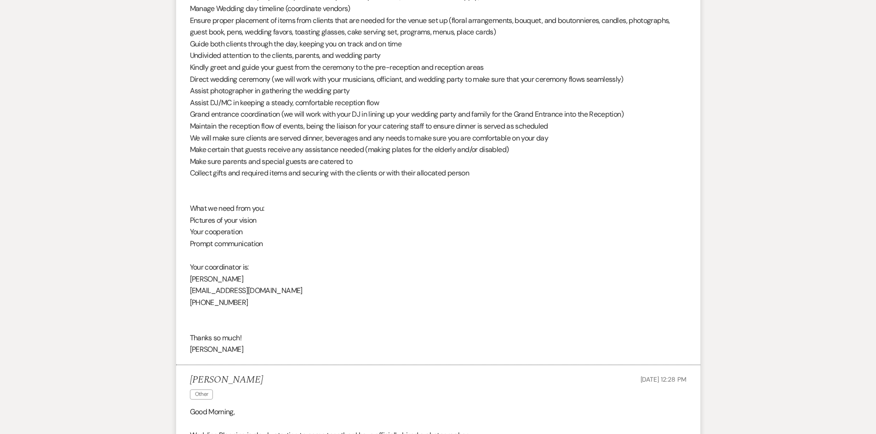  Describe the element at coordinates (438, 114) in the screenshot. I see `p: Grand entrance coordination (we will work with your DJ in lining up your wedding party and family...` at that location.